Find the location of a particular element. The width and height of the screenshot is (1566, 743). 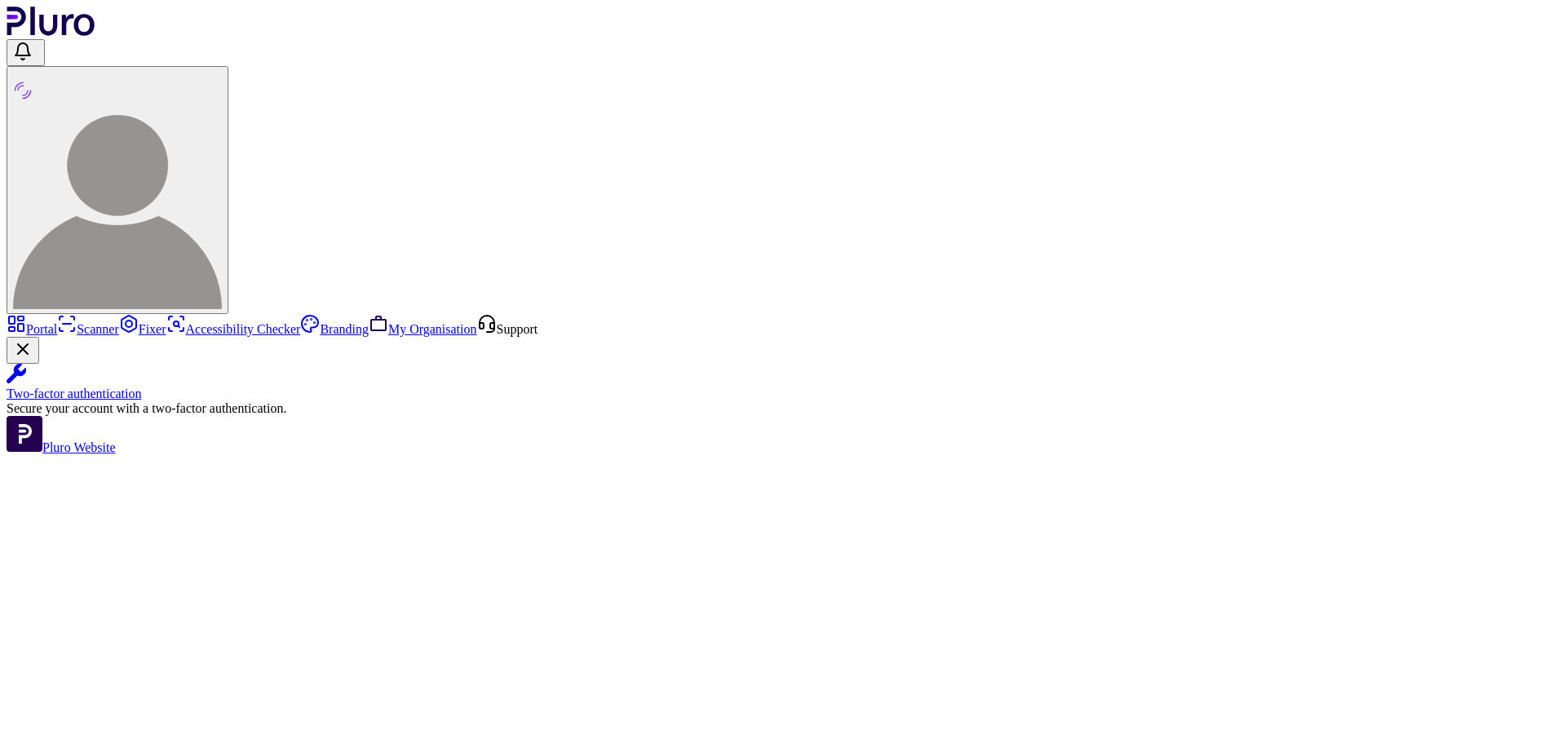

a: Logo is located at coordinates (51, 31).